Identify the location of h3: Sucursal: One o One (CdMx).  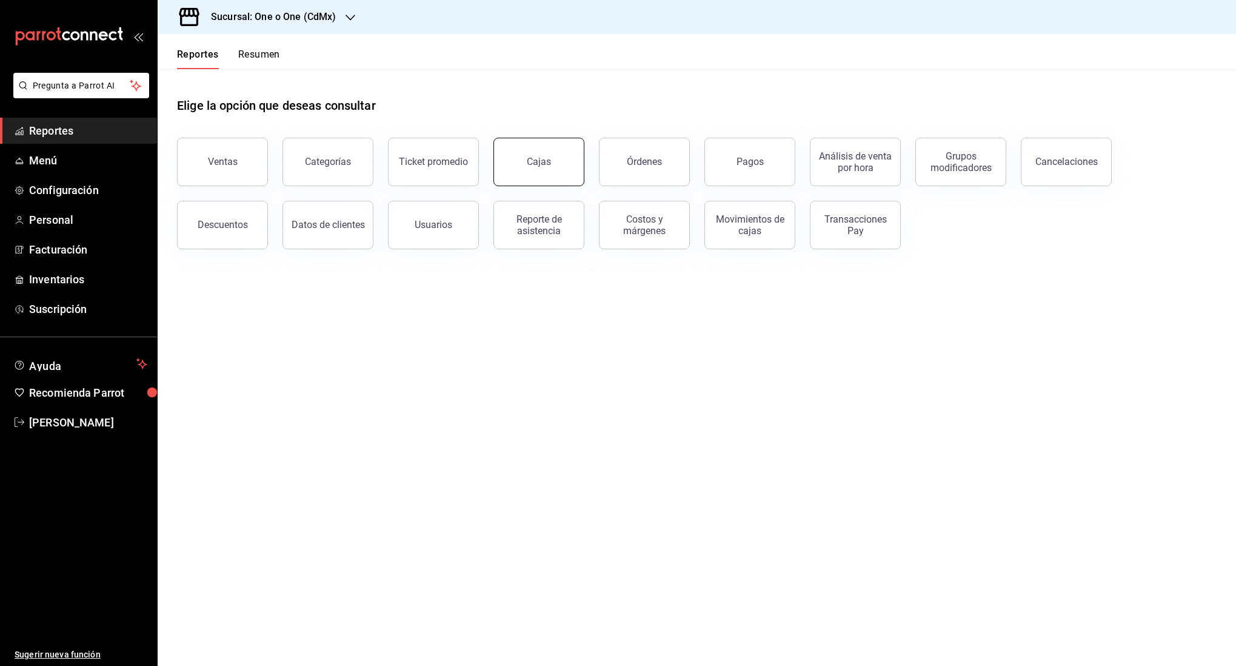
(269, 17).